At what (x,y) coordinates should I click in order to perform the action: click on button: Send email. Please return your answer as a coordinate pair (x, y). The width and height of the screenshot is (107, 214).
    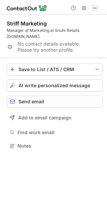
    Looking at the image, I should click on (55, 102).